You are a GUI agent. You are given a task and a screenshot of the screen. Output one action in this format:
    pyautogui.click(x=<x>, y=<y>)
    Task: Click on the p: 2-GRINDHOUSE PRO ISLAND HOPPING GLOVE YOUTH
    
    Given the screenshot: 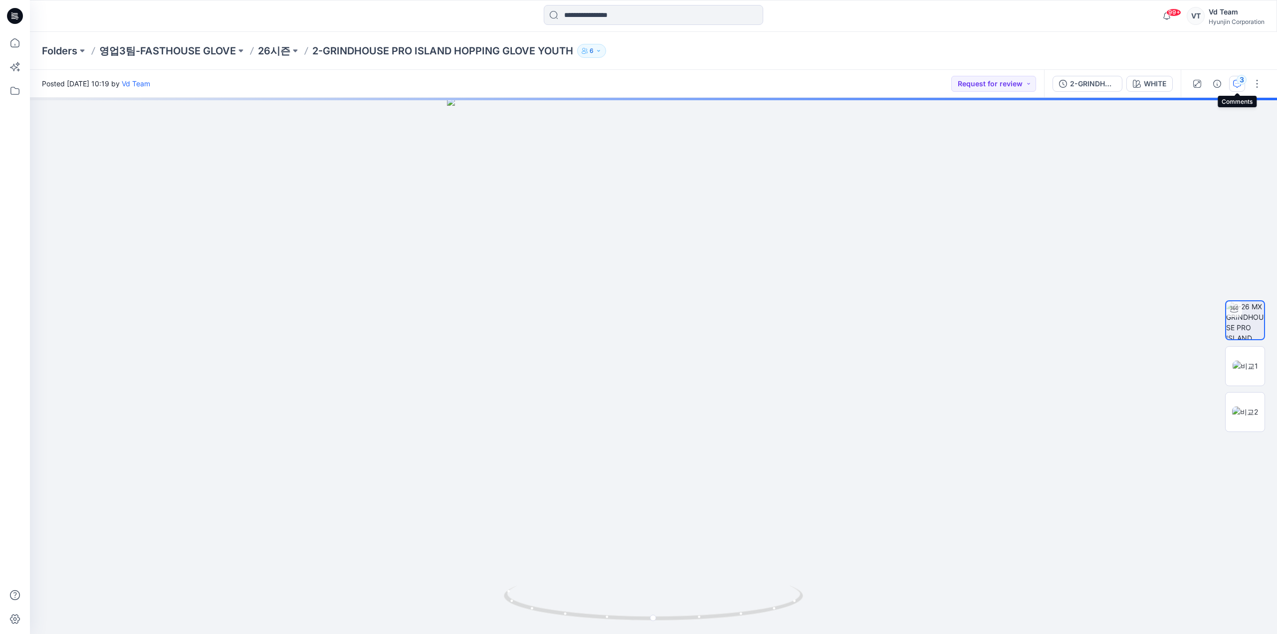 What is the action you would take?
    pyautogui.click(x=442, y=51)
    